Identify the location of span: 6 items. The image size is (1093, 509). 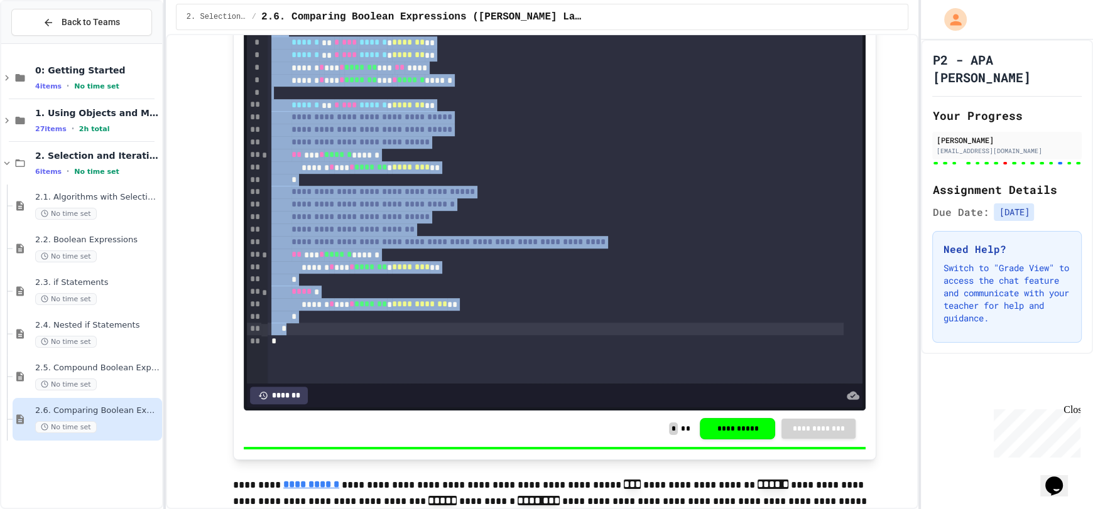
(48, 171).